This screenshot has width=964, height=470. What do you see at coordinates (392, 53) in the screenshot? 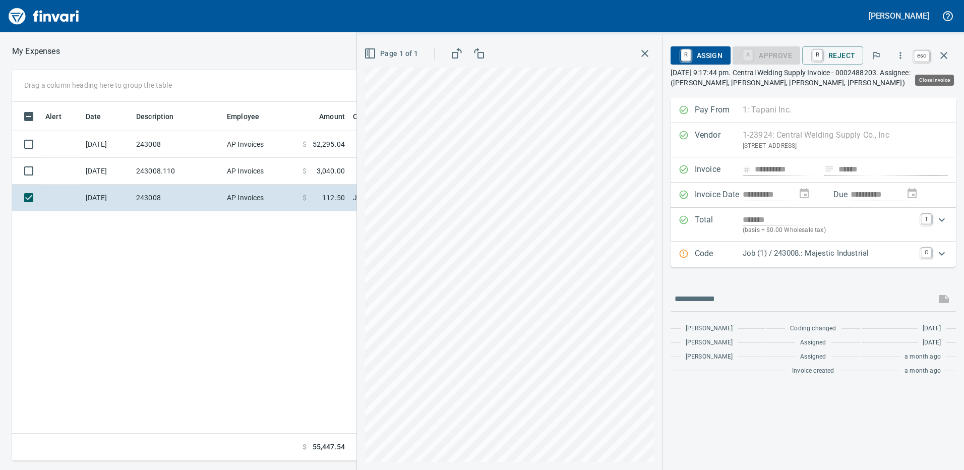
I see `button: Page 1 of 1` at bounding box center [392, 53].